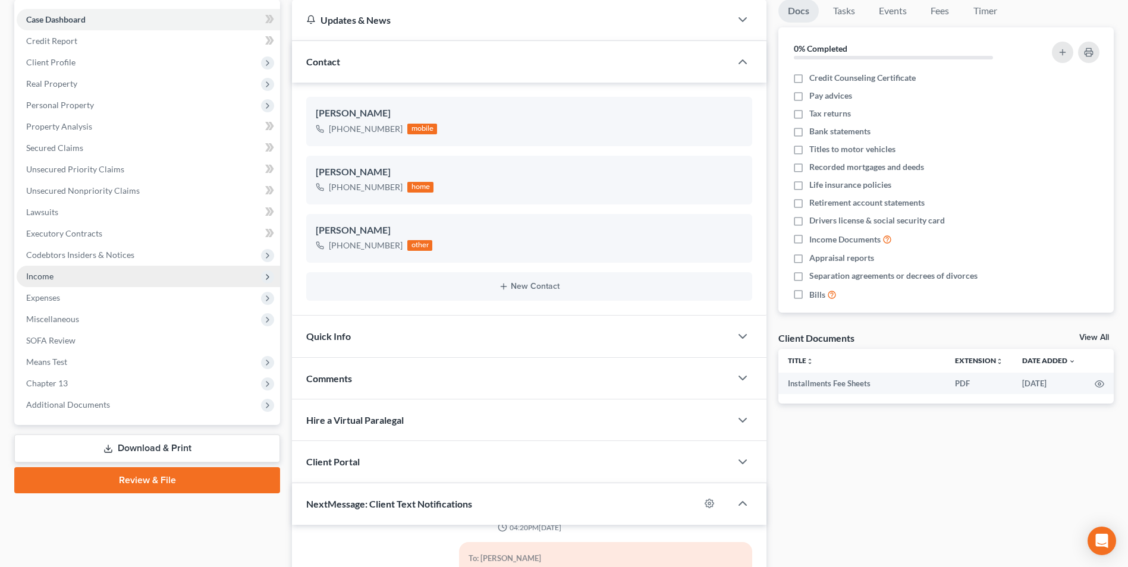 The height and width of the screenshot is (567, 1128). What do you see at coordinates (56, 19) in the screenshot?
I see `span: Case Dashboard` at bounding box center [56, 19].